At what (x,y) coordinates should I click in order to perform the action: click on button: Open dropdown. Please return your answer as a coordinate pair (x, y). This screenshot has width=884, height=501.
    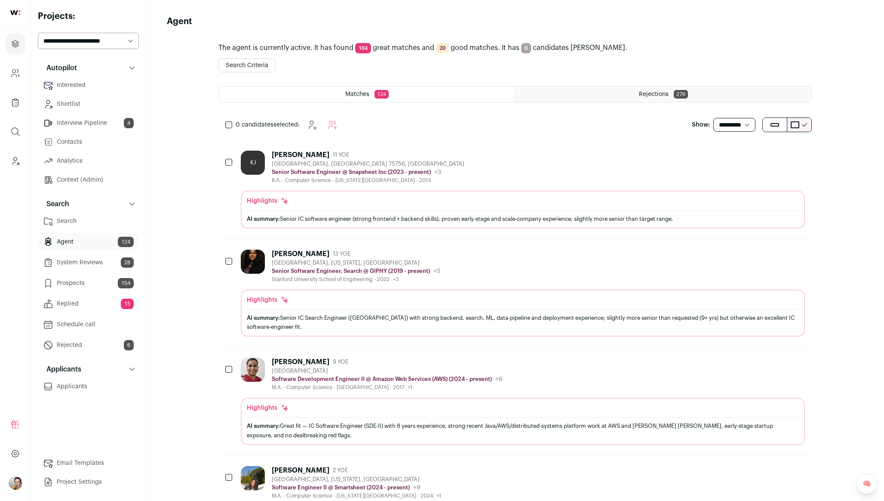
    Looking at the image, I should click on (15, 483).